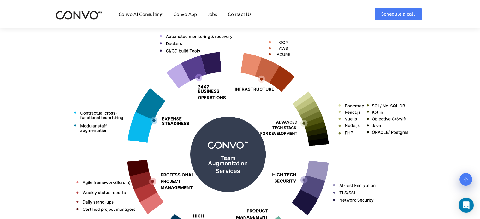  I want to click on a: Convo App, so click(185, 14).